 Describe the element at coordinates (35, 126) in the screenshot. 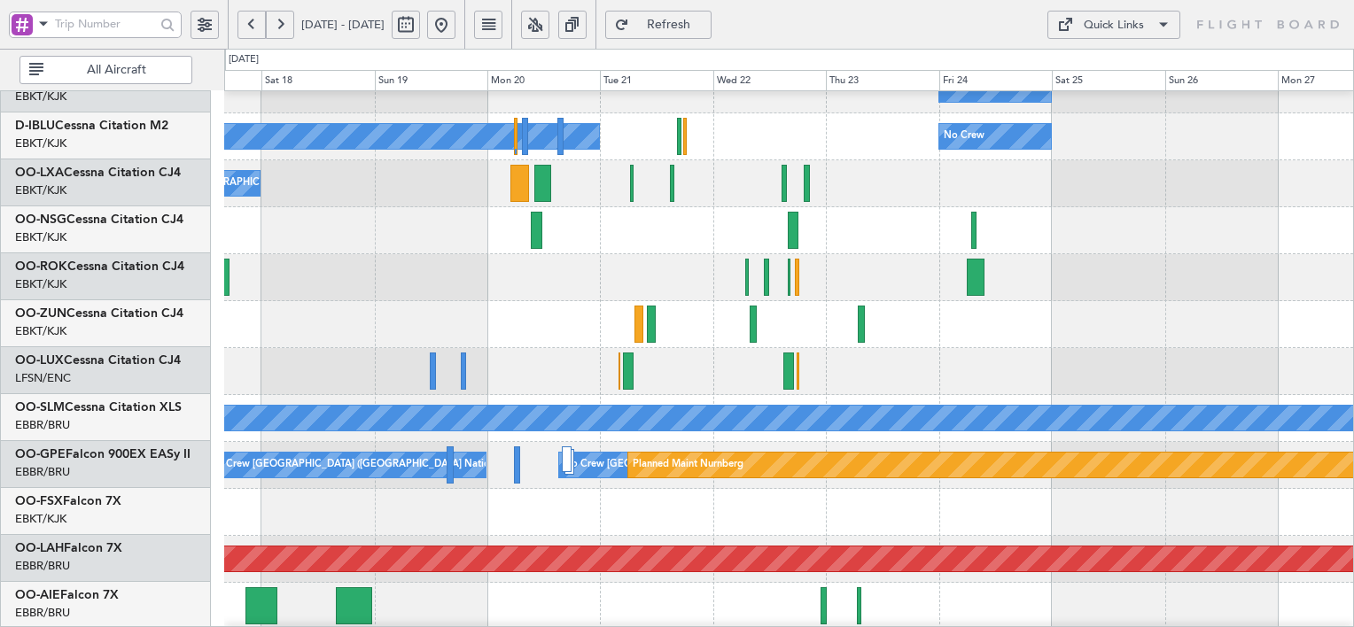

I see `span: D-IBLU` at that location.